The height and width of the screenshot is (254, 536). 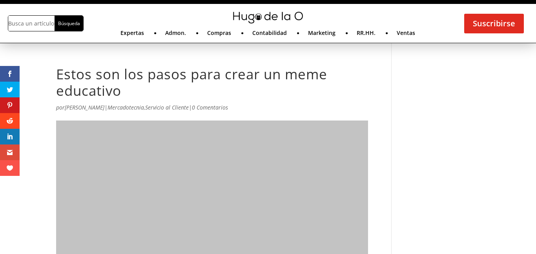 I want to click on a: Servicio al Cliente, so click(x=167, y=107).